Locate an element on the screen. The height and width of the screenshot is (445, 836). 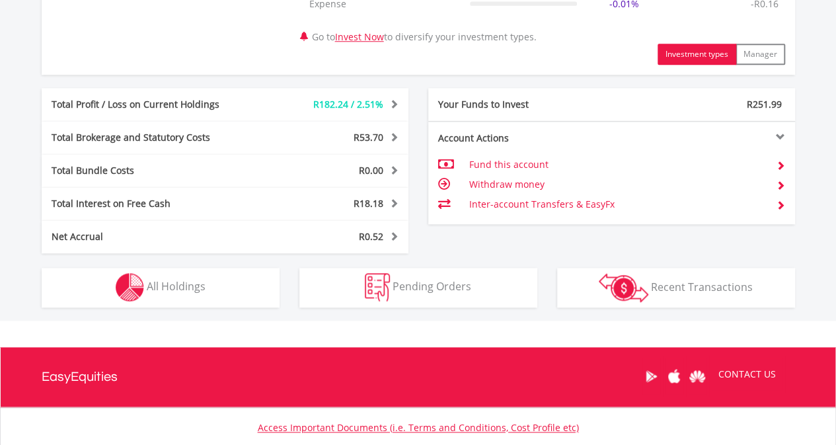
button: Recent Transactions is located at coordinates (676, 288).